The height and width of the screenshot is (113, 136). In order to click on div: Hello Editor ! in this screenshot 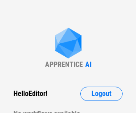, I will do `click(30, 94)`.